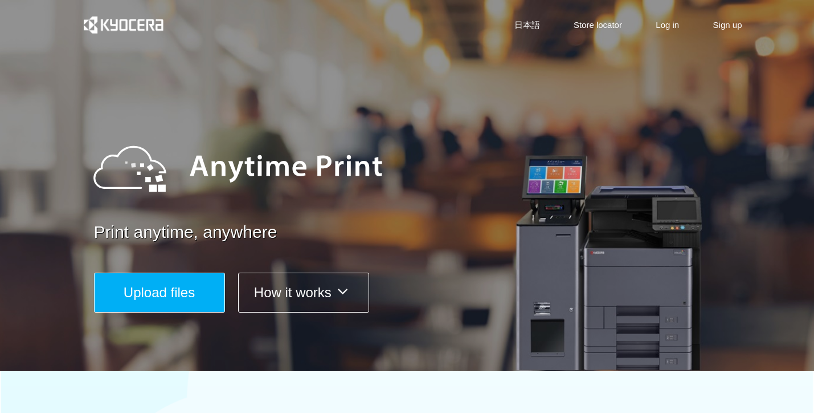 This screenshot has width=814, height=413. I want to click on a: 日本語, so click(527, 25).